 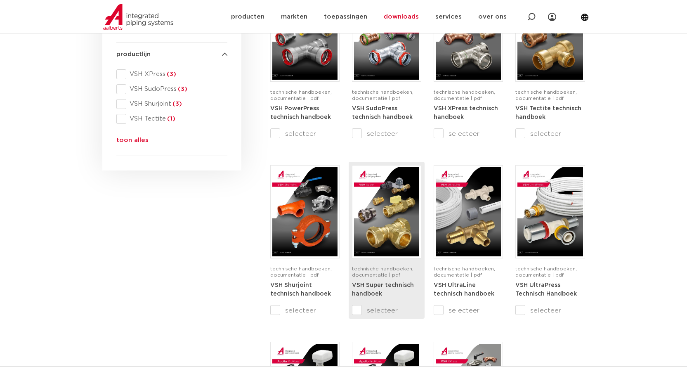 I want to click on strong: VSH Tectite technisch handboek, so click(x=548, y=113).